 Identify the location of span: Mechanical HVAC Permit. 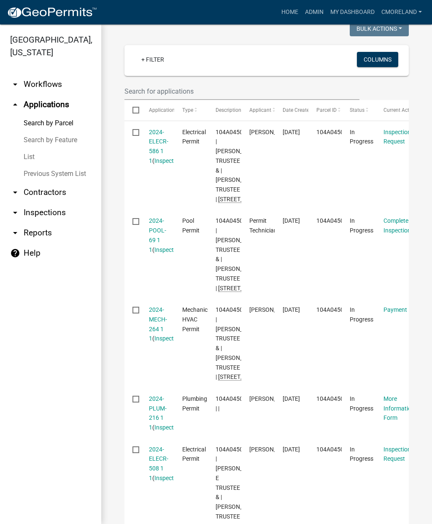
(197, 319).